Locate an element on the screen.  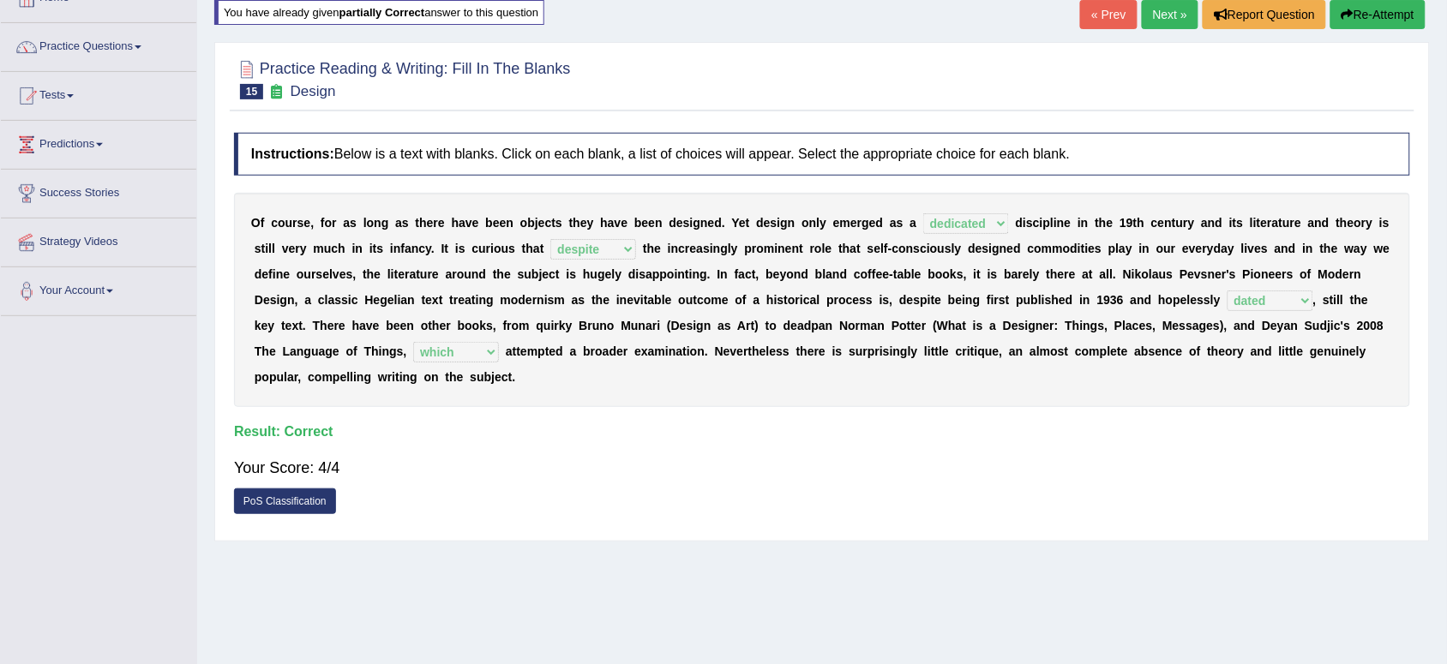
b: 1 is located at coordinates (1123, 223).